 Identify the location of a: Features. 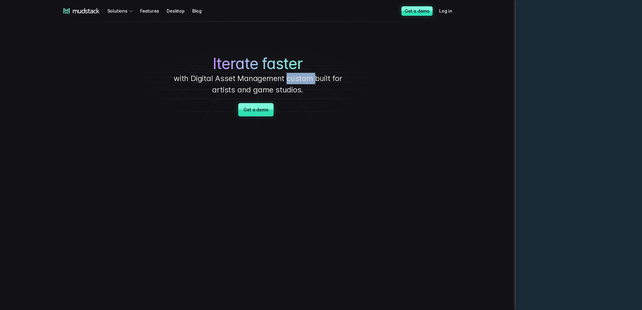
(153, 11).